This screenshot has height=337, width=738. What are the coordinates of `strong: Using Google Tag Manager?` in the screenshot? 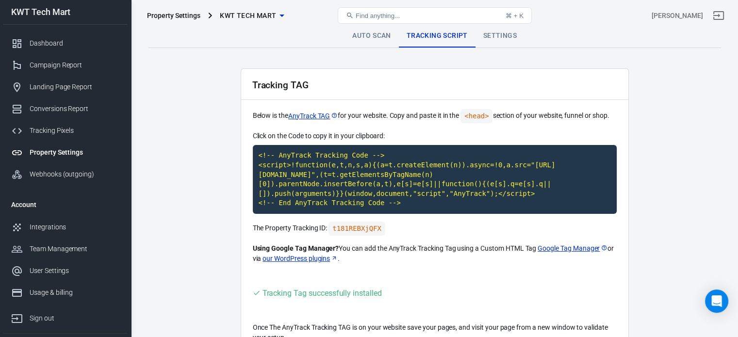 It's located at (296, 248).